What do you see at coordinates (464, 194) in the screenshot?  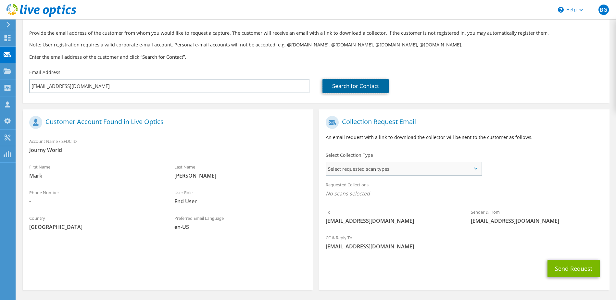 I see `span: No scans selected` at bounding box center [464, 194].